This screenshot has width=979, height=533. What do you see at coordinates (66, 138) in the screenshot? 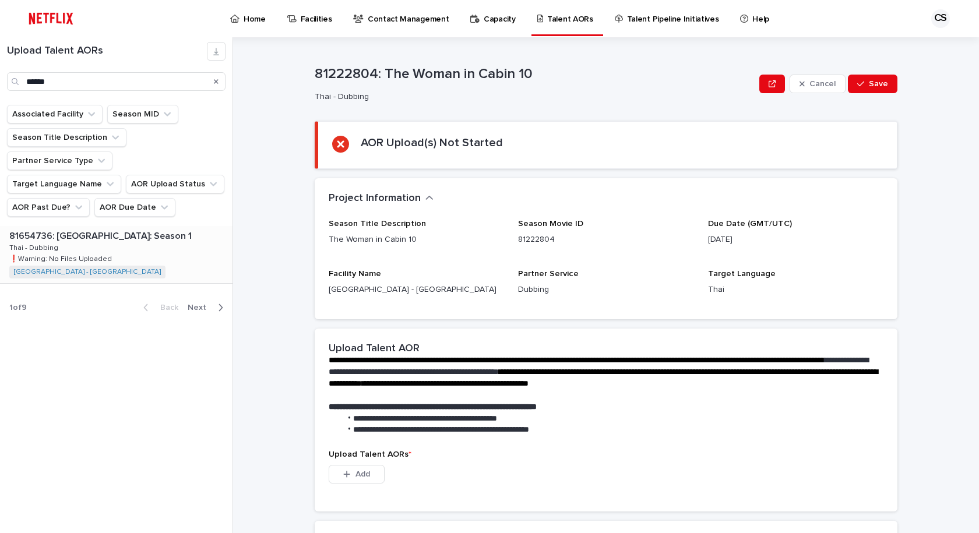
I see `button: Season Title Description` at bounding box center [66, 138].